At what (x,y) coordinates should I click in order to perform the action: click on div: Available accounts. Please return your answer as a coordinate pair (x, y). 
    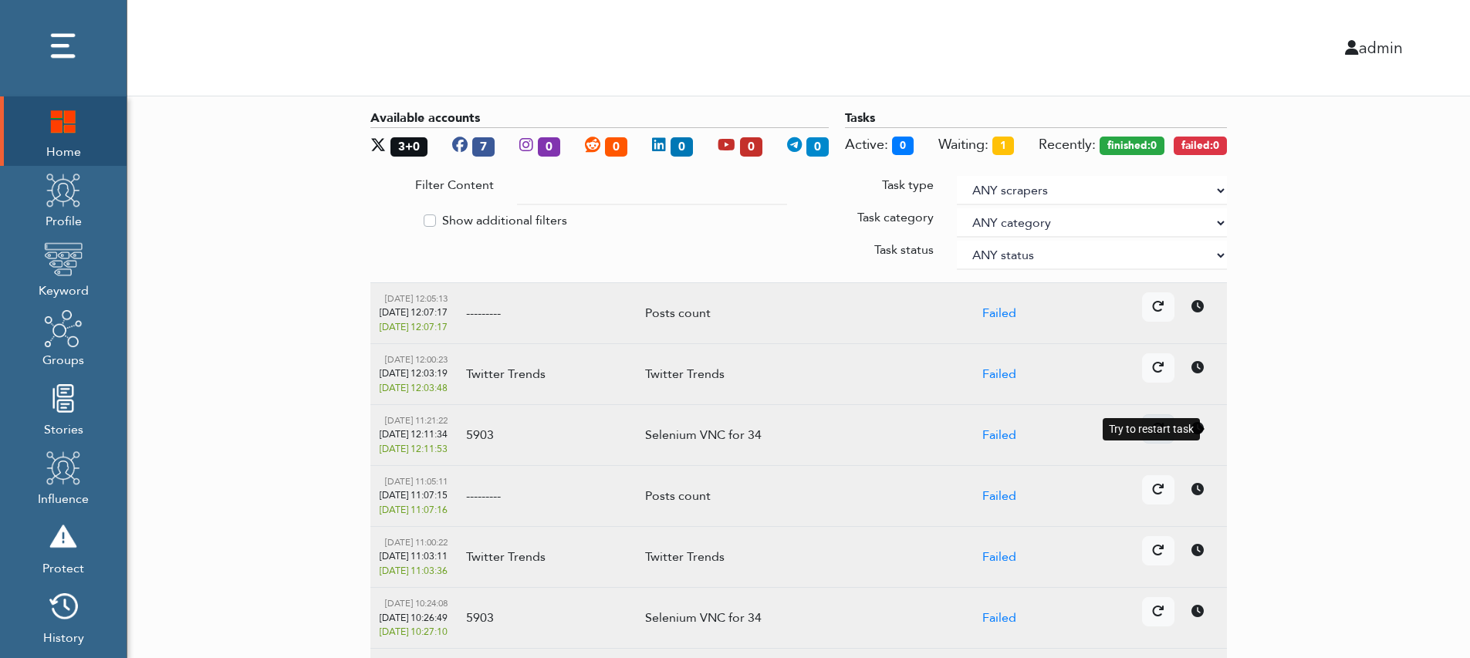
    Looking at the image, I should click on (600, 118).